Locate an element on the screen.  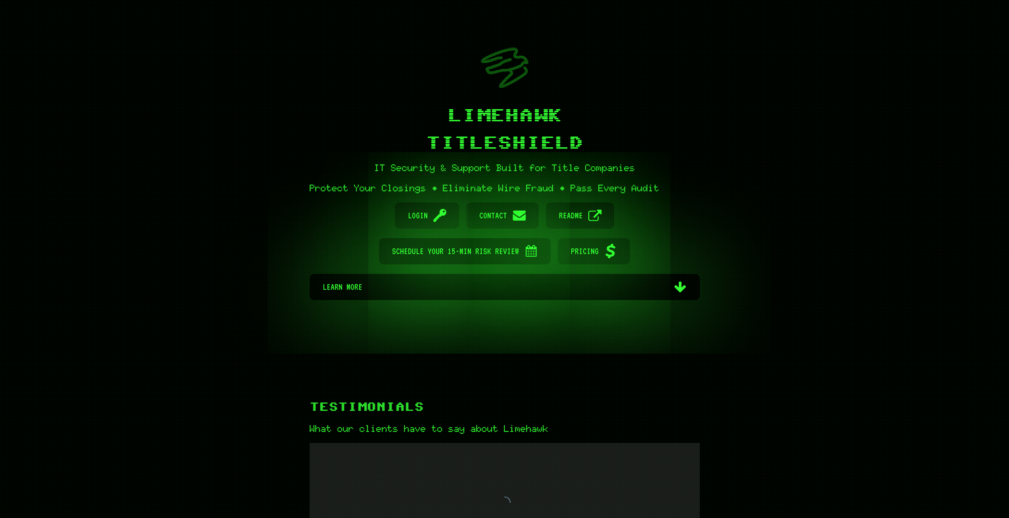
p: TitleShield is located at coordinates (505, 143).